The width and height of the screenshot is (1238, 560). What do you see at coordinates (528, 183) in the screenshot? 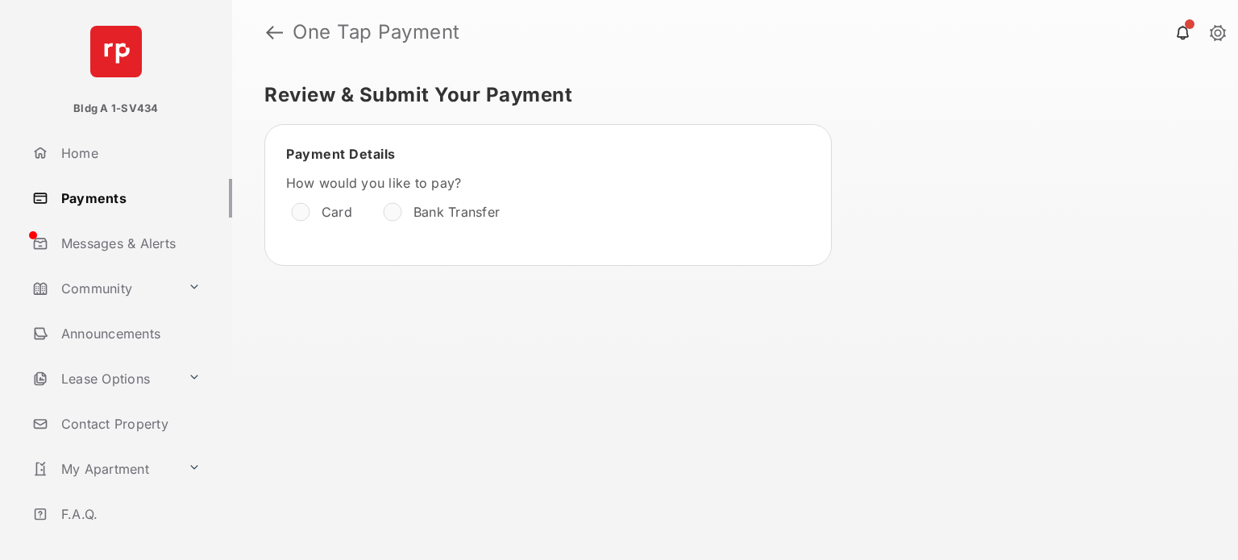
I see `label: How would you like to pay?` at bounding box center [528, 183].